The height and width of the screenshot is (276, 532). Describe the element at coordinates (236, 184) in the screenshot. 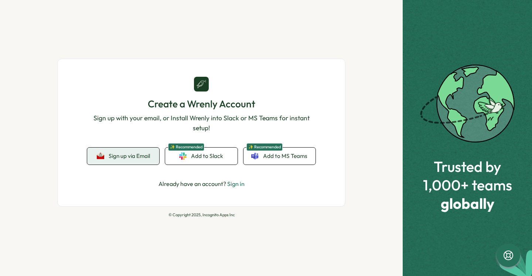

I see `a: Sign in` at that location.